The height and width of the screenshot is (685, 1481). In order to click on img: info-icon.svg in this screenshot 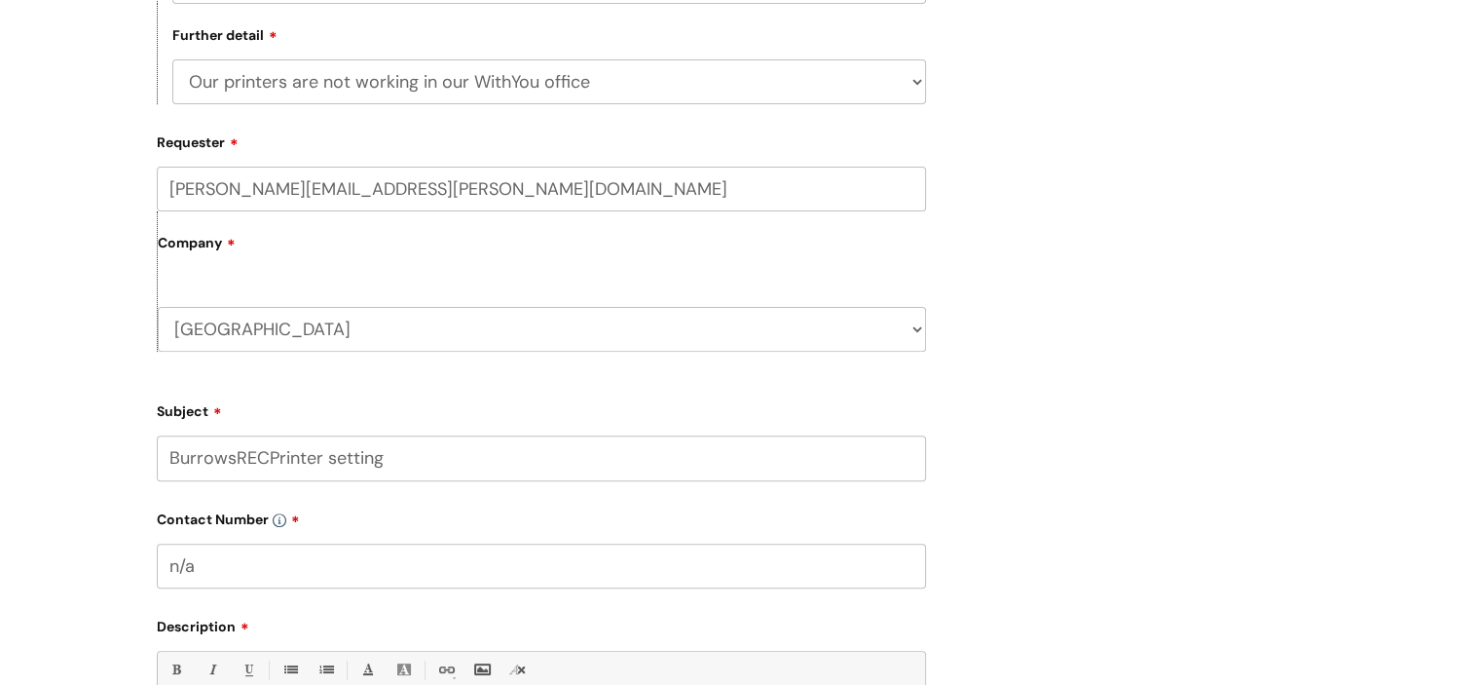, I will do `click(280, 520)`.